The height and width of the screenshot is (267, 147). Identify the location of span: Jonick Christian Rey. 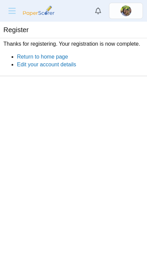
(126, 11).